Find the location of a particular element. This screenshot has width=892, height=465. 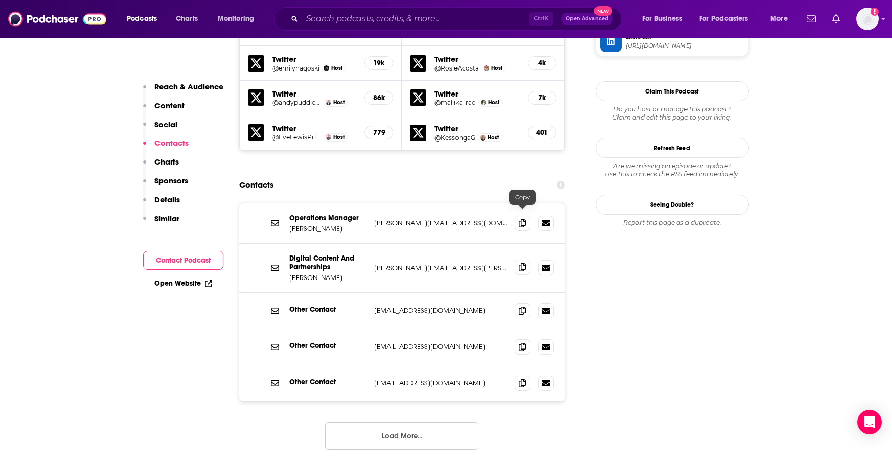

div: Copy is located at coordinates (522, 197).